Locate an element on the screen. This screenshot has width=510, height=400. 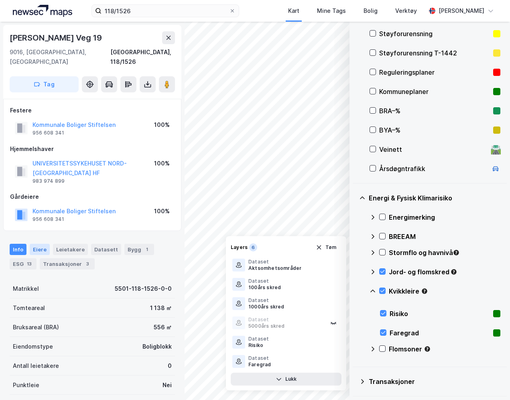
div: Tomteareal is located at coordinates (29, 308).